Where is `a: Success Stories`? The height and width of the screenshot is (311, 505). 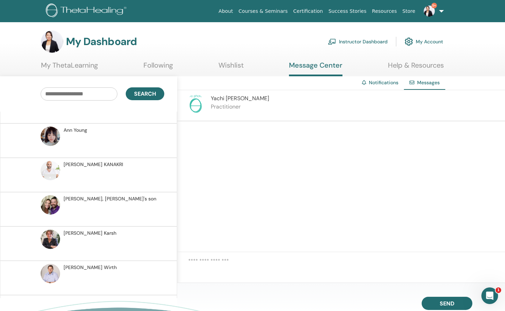
a: Success Stories is located at coordinates (347, 11).